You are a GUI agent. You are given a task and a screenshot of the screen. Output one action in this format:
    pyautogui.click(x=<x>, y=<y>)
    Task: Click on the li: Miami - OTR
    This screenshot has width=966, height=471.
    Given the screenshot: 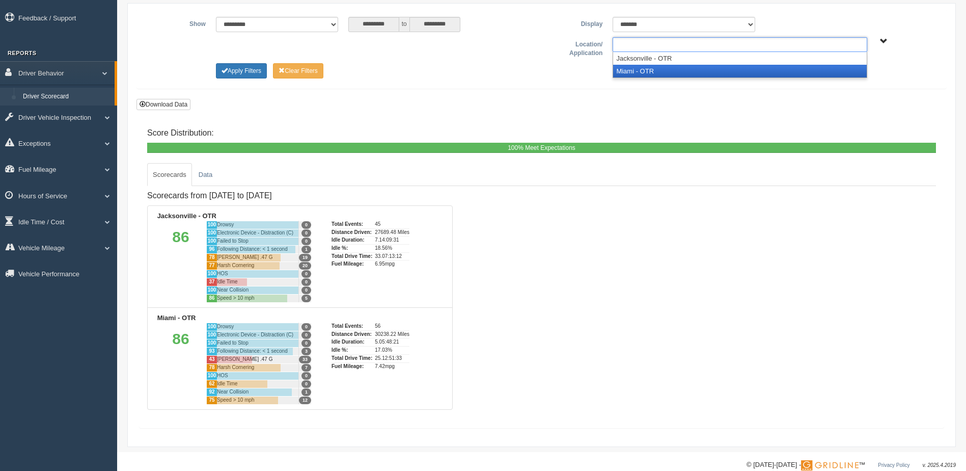 What is the action you would take?
    pyautogui.click(x=740, y=71)
    